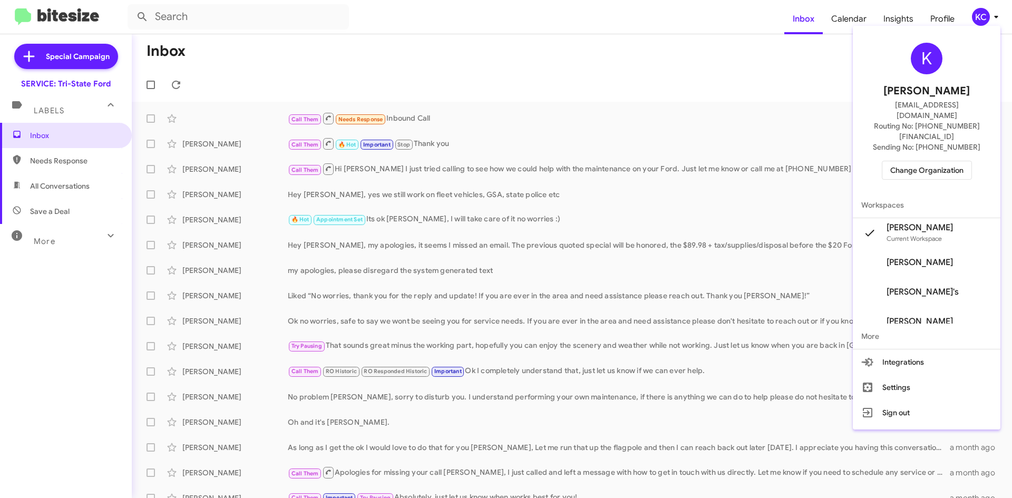 The width and height of the screenshot is (1012, 498). Describe the element at coordinates (914, 238) in the screenshot. I see `span: Current Workspace` at that location.